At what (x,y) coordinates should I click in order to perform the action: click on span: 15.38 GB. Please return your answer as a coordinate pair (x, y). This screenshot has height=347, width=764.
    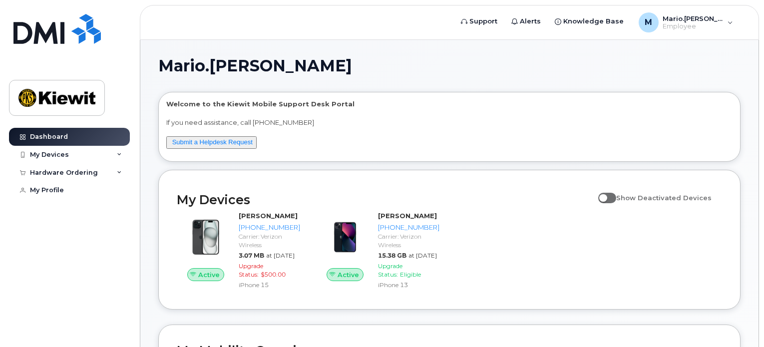
    Looking at the image, I should click on (392, 255).